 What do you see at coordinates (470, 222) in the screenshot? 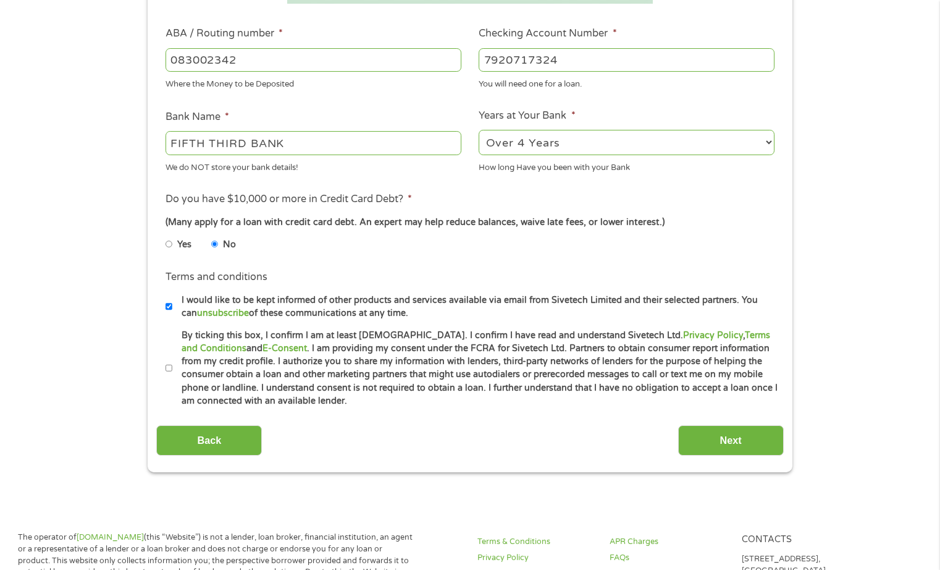
I see `div: (Many apply for a loan with credit card debt. An expert may help reduce balances, waive late fees...` at bounding box center [470, 222].